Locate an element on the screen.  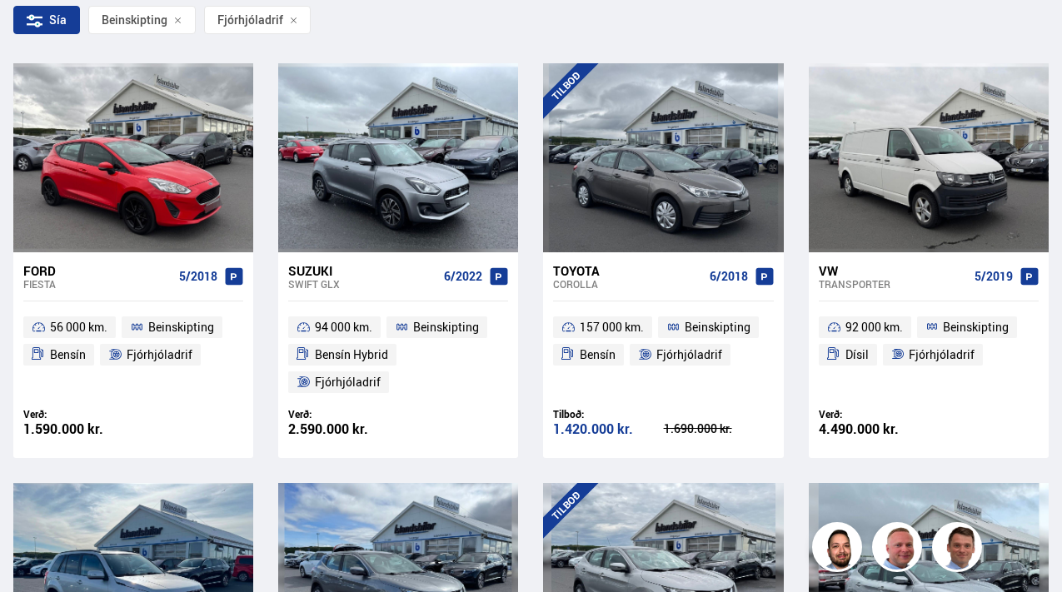
div: Swift GLX is located at coordinates (362, 284).